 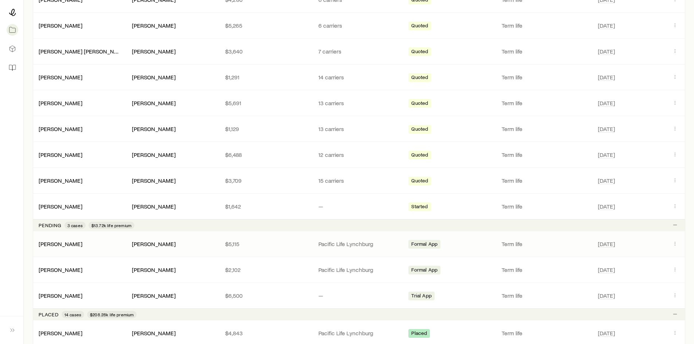 I want to click on span: 3 cases, so click(x=75, y=225).